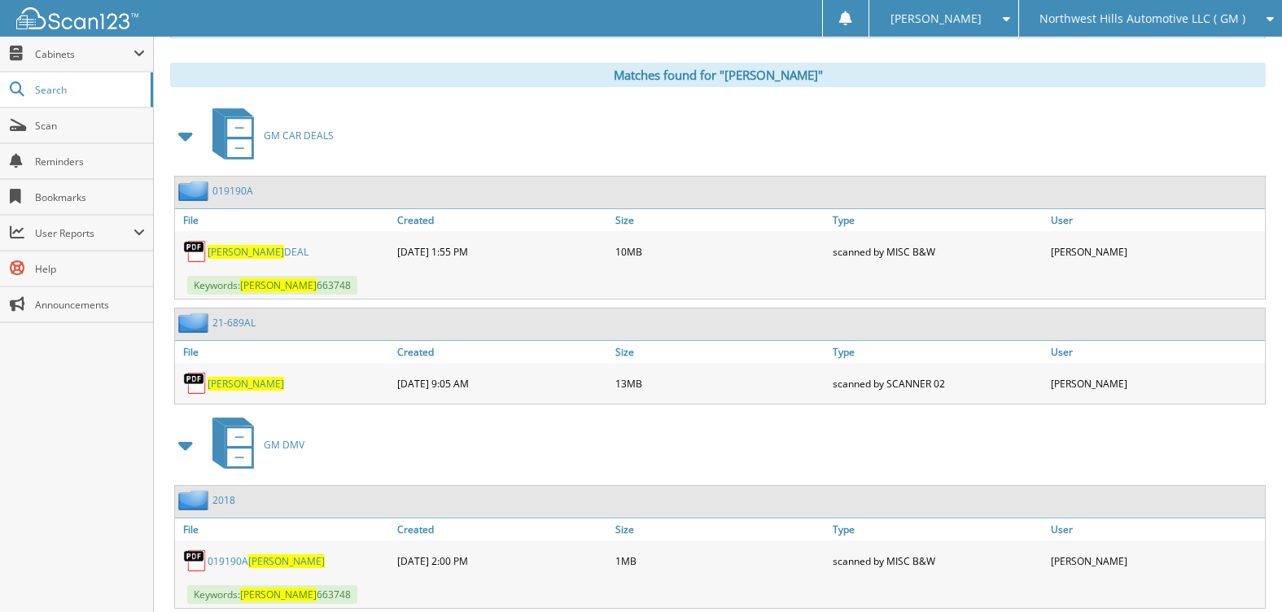 The image size is (1282, 612). What do you see at coordinates (721, 561) in the screenshot?
I see `div: 1MB` at bounding box center [721, 561].